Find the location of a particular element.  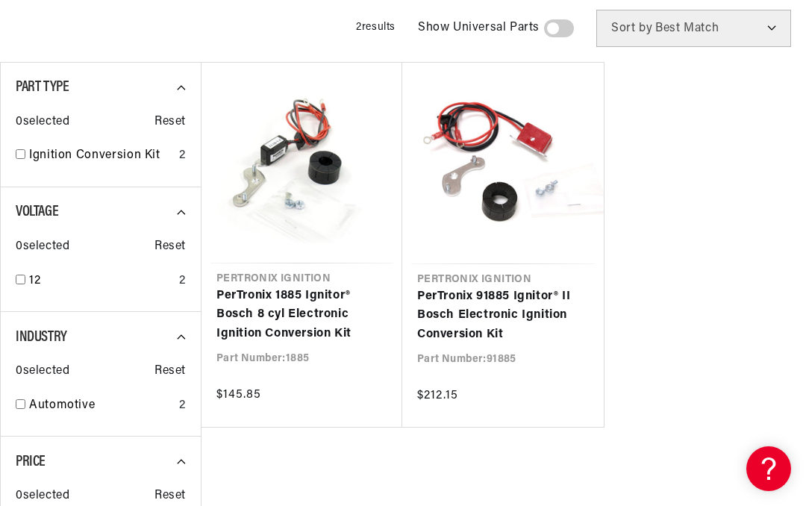

a: PerTronix 1885 Ignitor® Bosch 8 cyl Electronic Ignition Conversion Kit is located at coordinates (302, 315).